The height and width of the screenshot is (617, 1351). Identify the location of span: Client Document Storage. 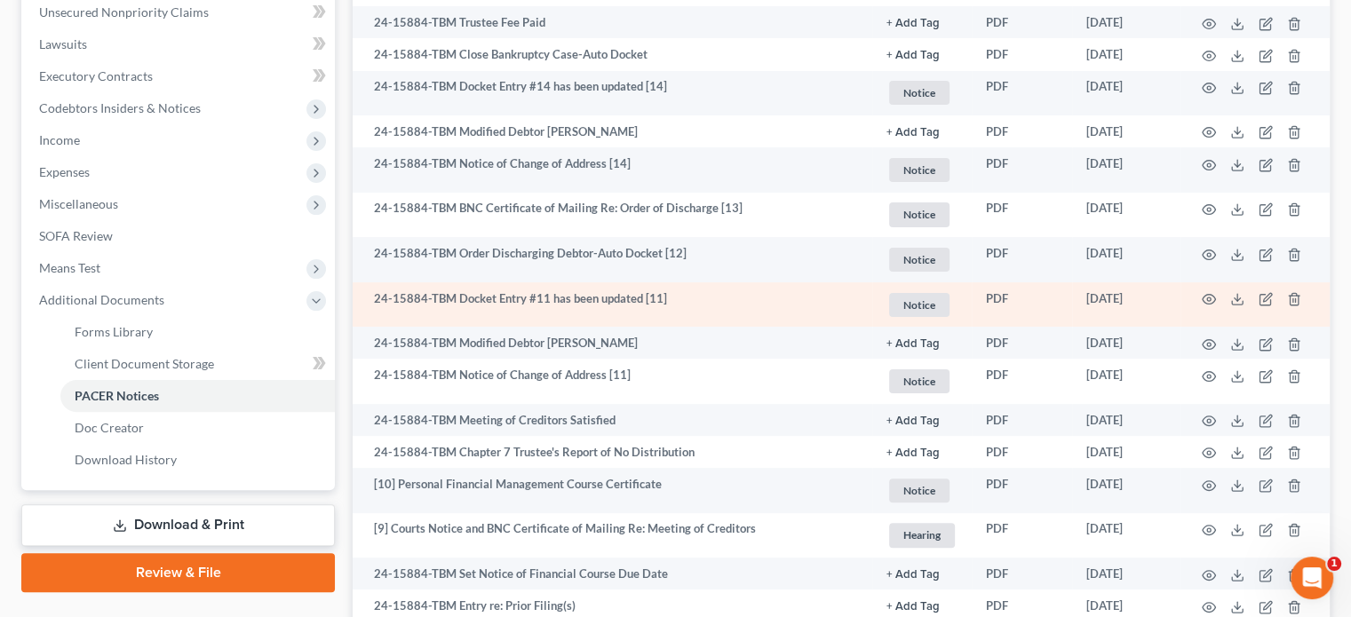
(144, 363).